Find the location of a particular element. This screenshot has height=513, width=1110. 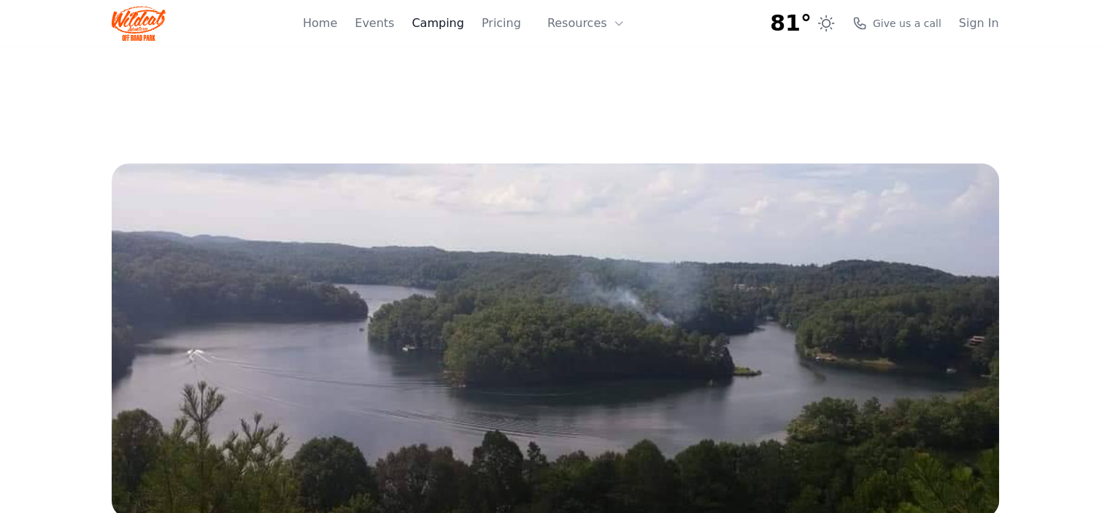

a: Home is located at coordinates (320, 23).